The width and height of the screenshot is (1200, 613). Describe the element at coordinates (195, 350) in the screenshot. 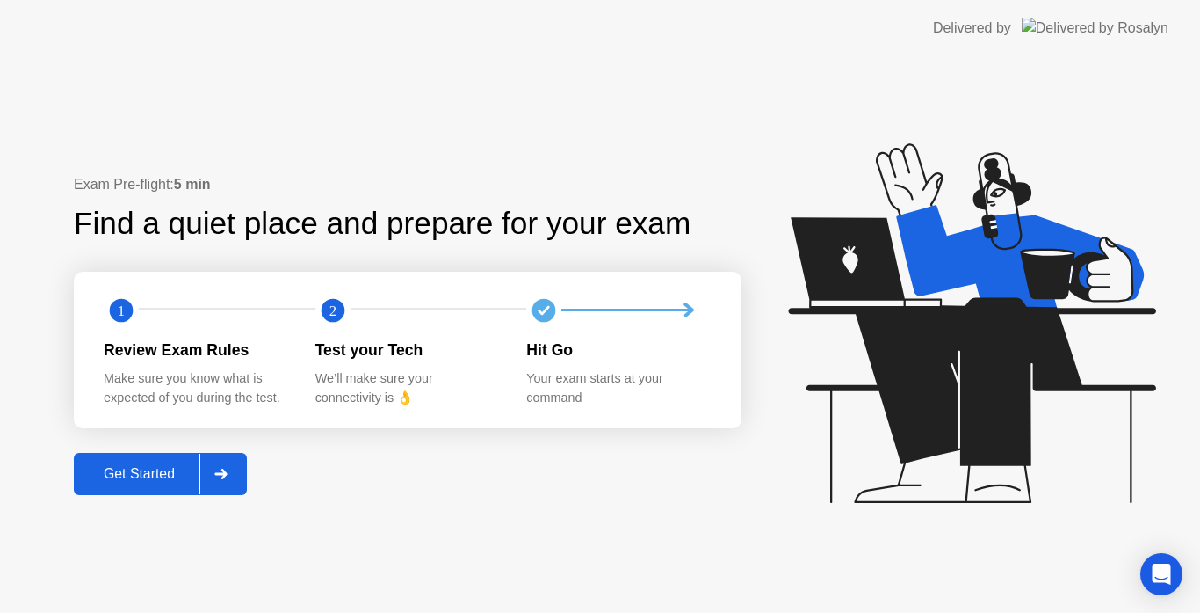

I see `div: Review Exam Rules` at that location.